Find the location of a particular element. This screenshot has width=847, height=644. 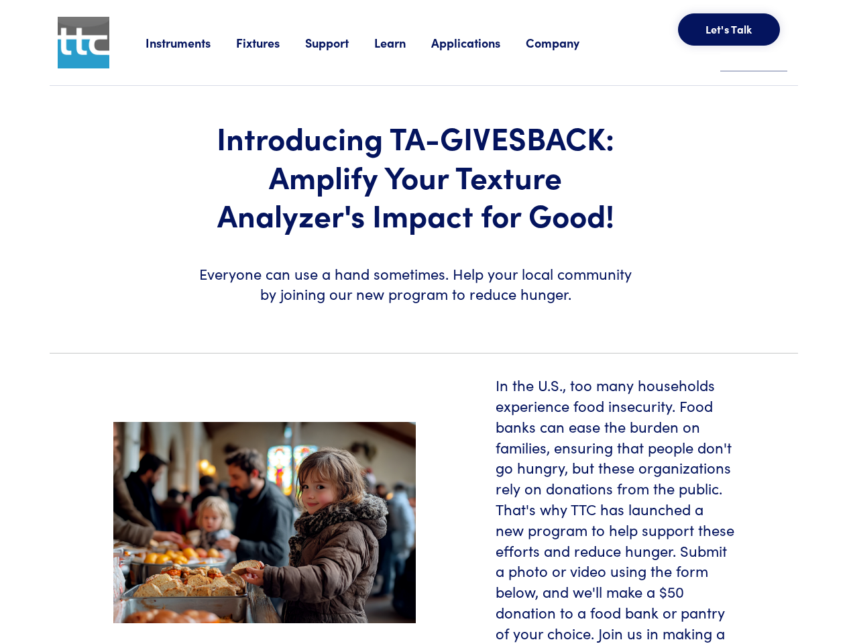

button: Let's Talk is located at coordinates (729, 30).